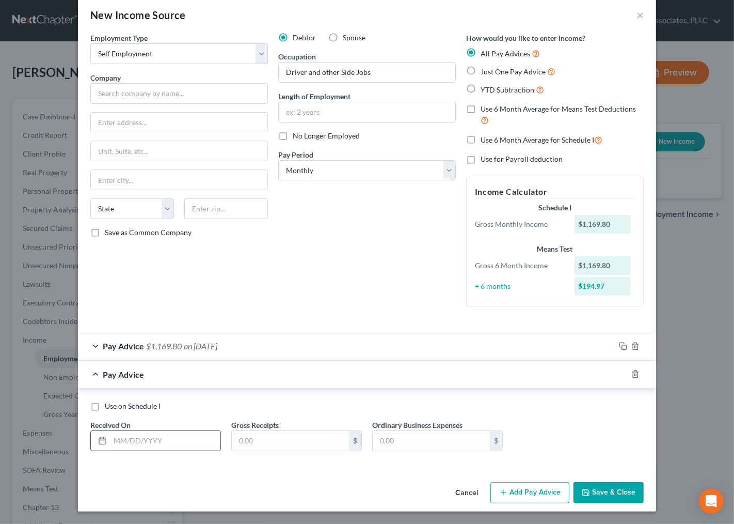  Describe the element at coordinates (521, 159) in the screenshot. I see `span: Use for Payroll deduction` at that location.